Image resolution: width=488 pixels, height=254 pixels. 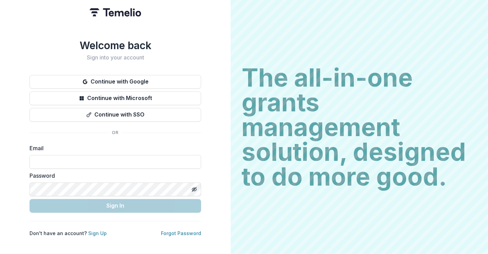 What do you see at coordinates (115, 206) in the screenshot?
I see `button: Sign In` at bounding box center [115, 206].